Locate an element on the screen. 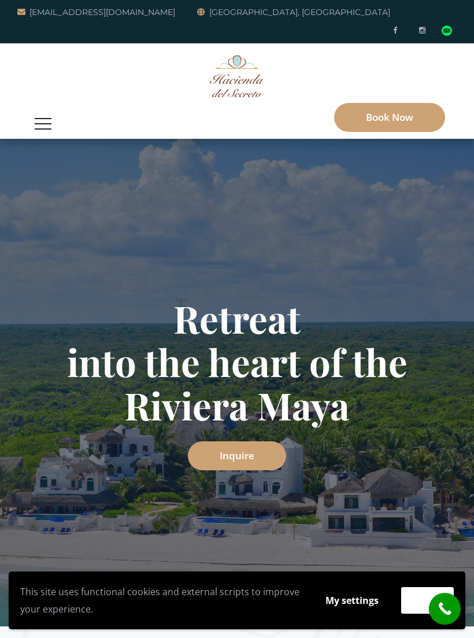 This screenshot has width=474, height=638. a: Book Now is located at coordinates (390, 117).